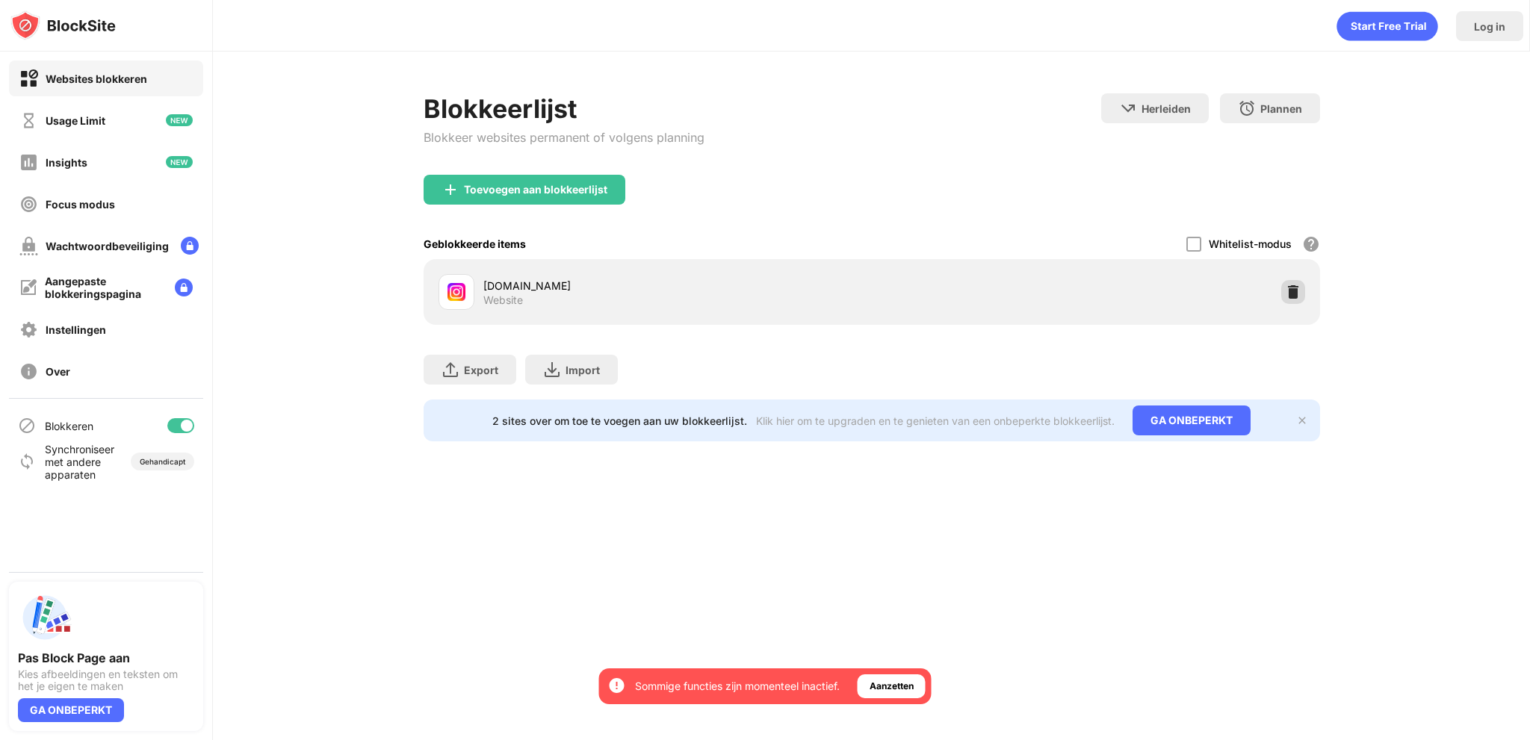  Describe the element at coordinates (536, 190) in the screenshot. I see `div: Toevoegen aan blokkeerlijst` at that location.